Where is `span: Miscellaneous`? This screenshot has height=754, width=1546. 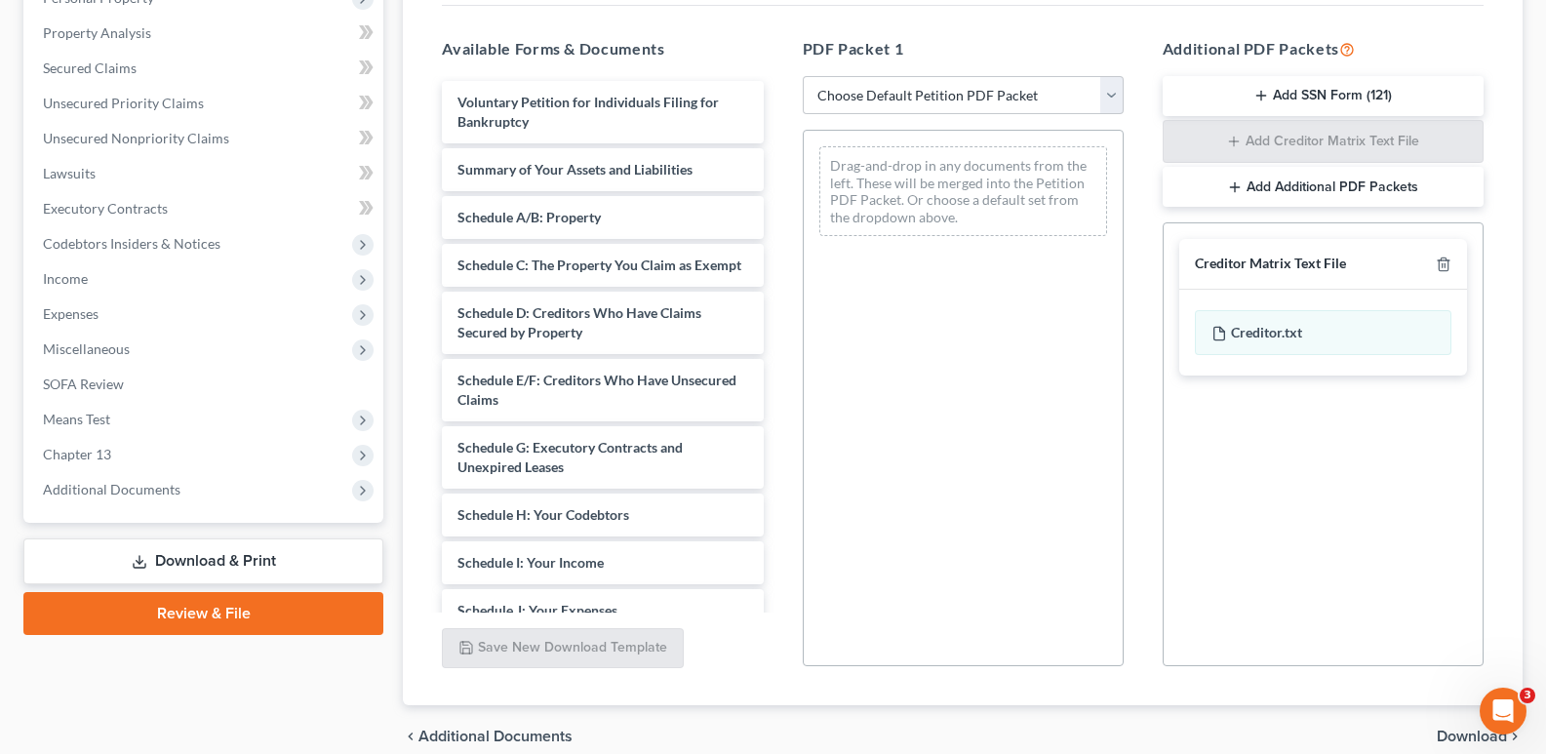 span: Miscellaneous is located at coordinates (86, 348).